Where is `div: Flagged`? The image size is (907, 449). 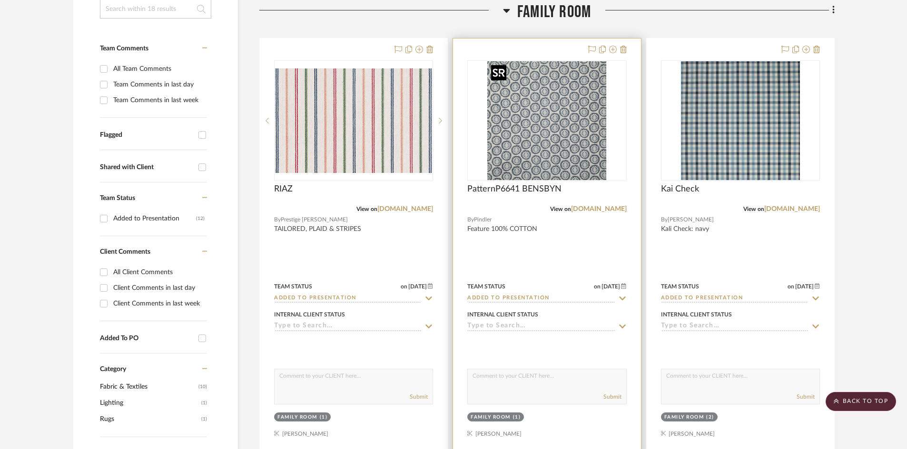
div: Flagged is located at coordinates (146, 135).